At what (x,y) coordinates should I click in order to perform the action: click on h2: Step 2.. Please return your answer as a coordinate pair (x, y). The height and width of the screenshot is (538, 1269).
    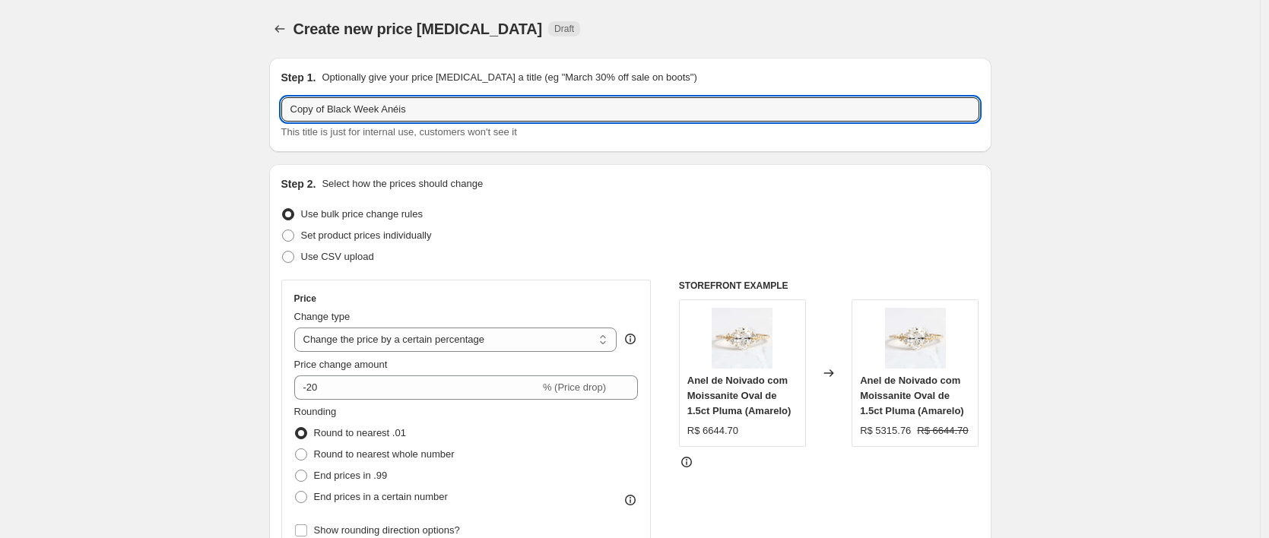
    Looking at the image, I should click on (299, 184).